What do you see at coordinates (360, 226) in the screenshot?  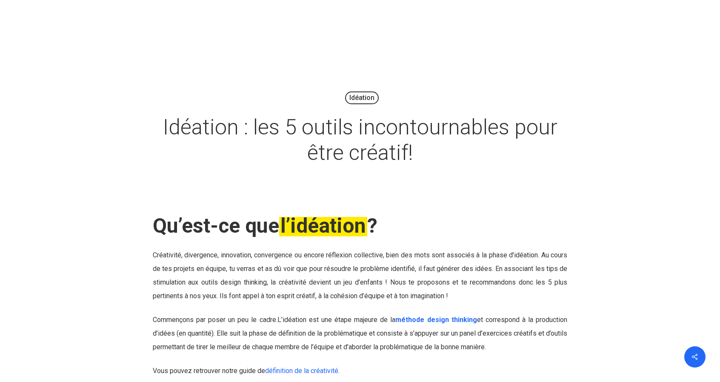 I see `h2: Qu’est-ce que ?` at bounding box center [360, 226].